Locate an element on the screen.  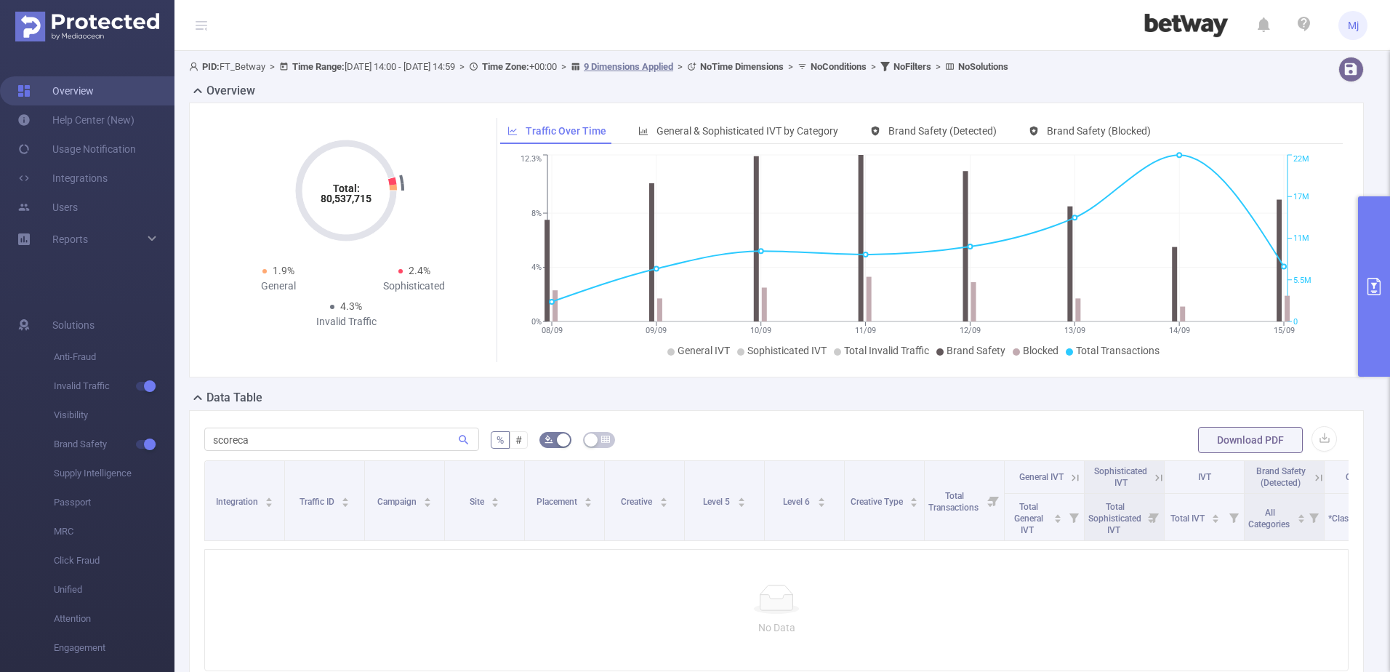
span: Integration is located at coordinates (238, 502).